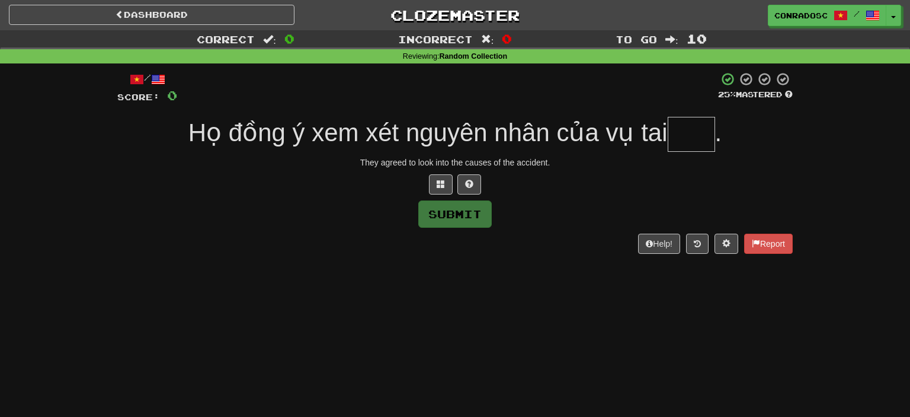  Describe the element at coordinates (455, 15) in the screenshot. I see `a: Clozemaster` at that location.